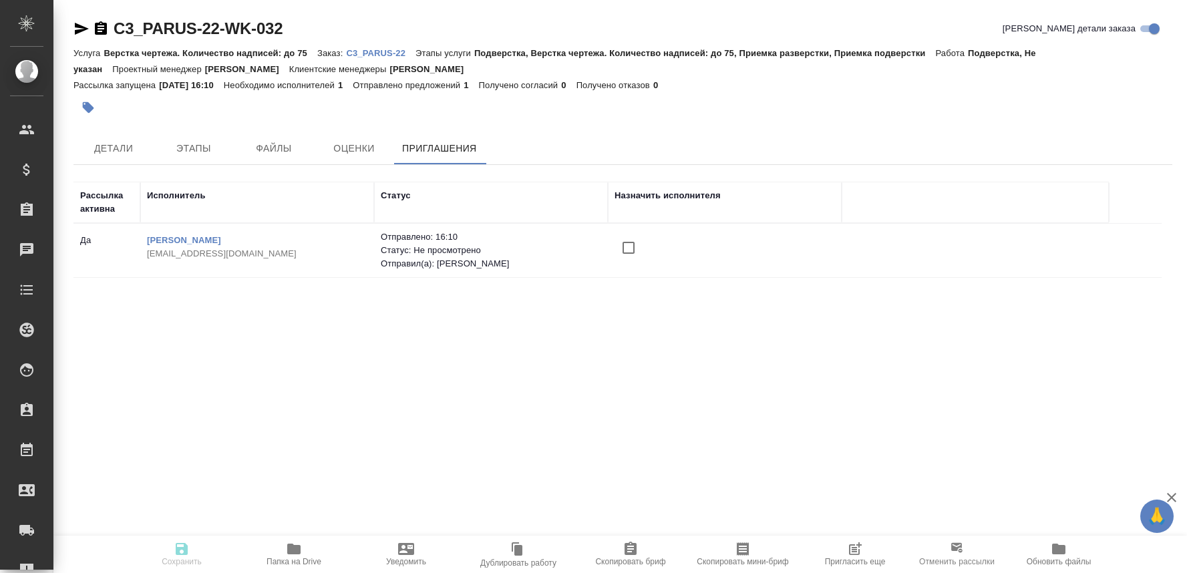  What do you see at coordinates (518, 554) in the screenshot?
I see `button: Дублировать работу` at bounding box center [518, 554].